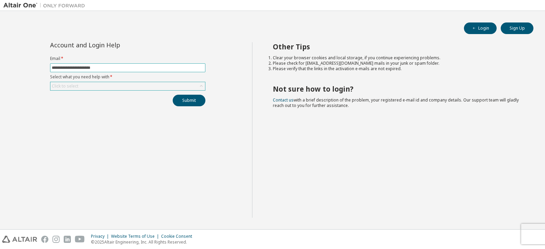  What do you see at coordinates (80, 239) in the screenshot?
I see `img: youtube.svg` at bounding box center [80, 239].